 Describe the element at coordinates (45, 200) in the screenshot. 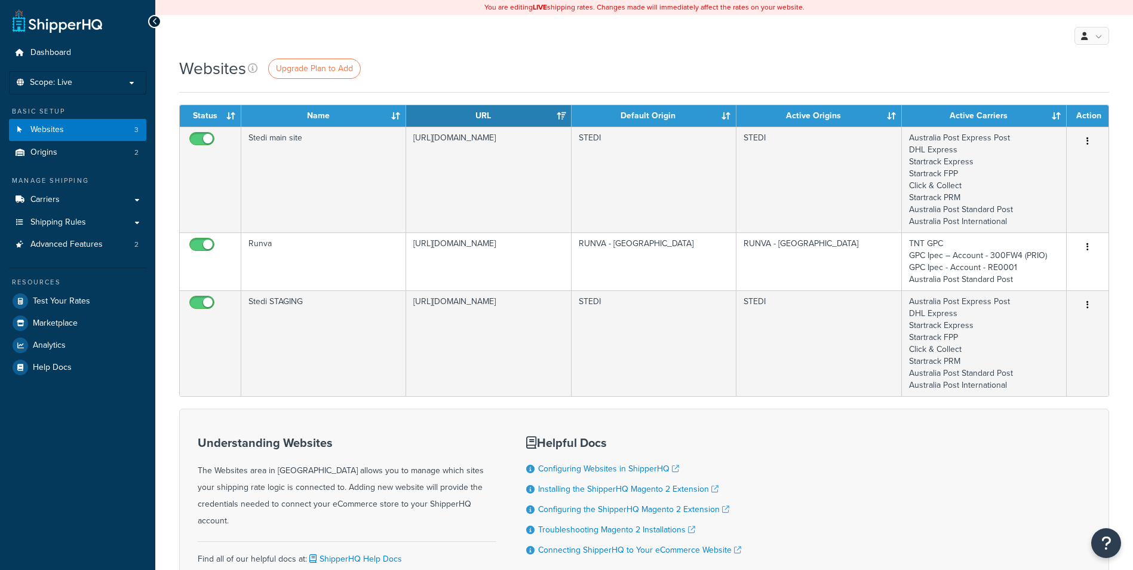

I see `span: Carriers` at that location.